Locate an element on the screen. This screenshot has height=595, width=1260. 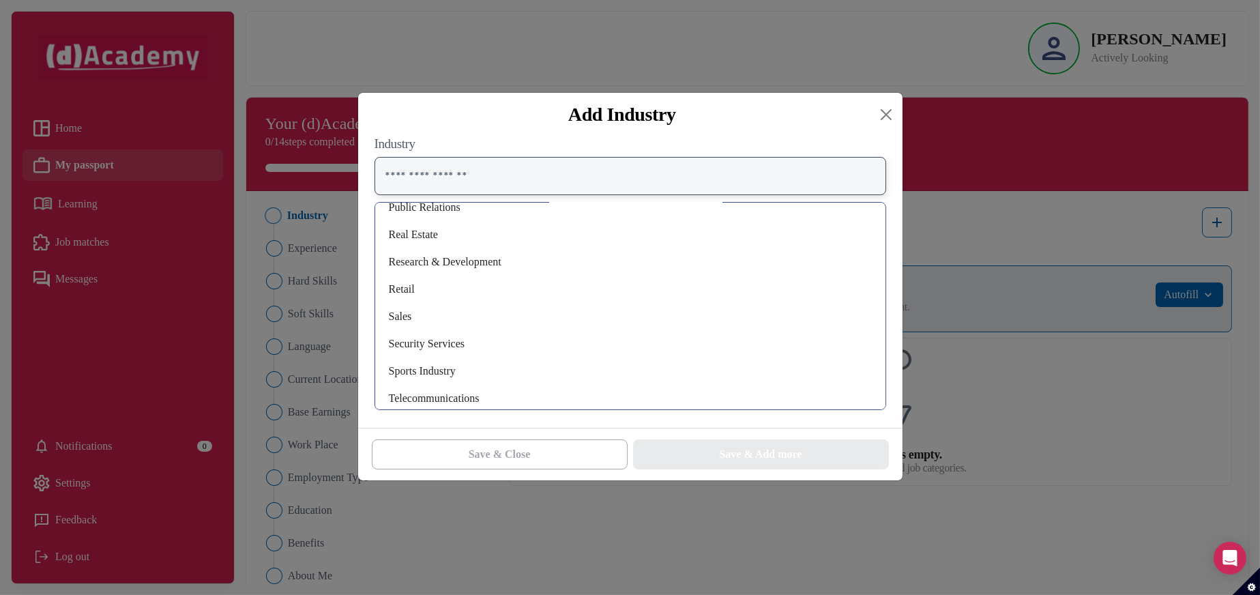
label: Industry is located at coordinates (630, 144).